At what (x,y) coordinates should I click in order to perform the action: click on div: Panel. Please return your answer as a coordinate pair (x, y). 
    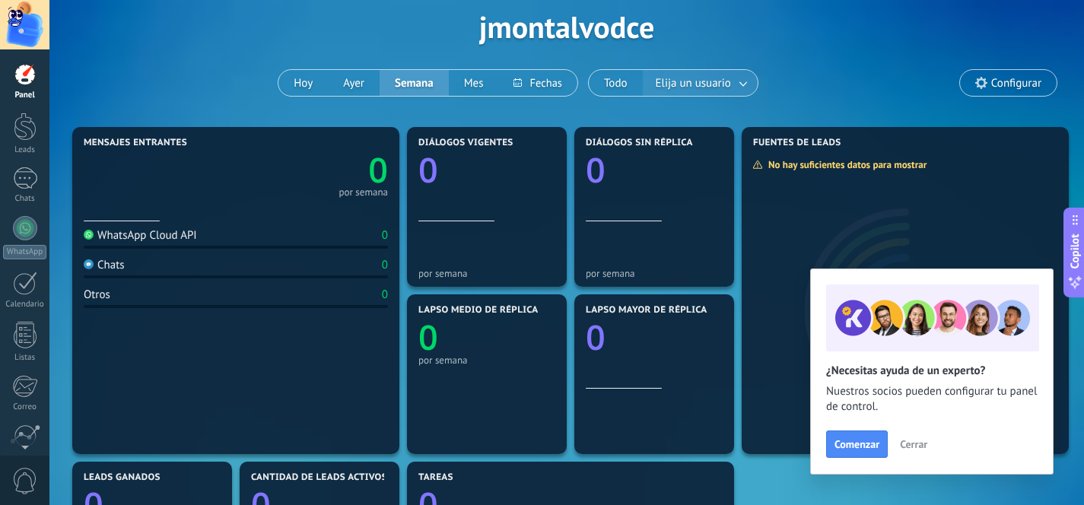
    Looking at the image, I should click on (25, 95).